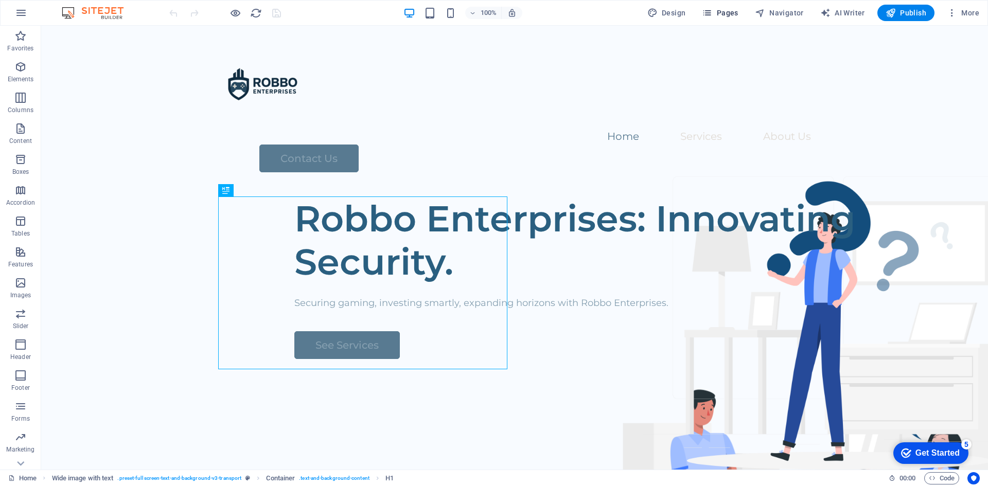 The image size is (988, 486). What do you see at coordinates (942, 478) in the screenshot?
I see `span: Code` at bounding box center [942, 478].